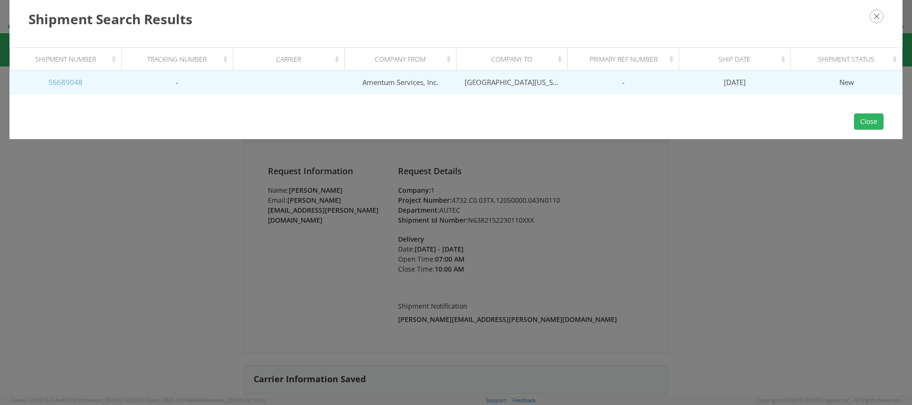 The image size is (912, 405). Describe the element at coordinates (291, 59) in the screenshot. I see `div: Carrier` at that location.